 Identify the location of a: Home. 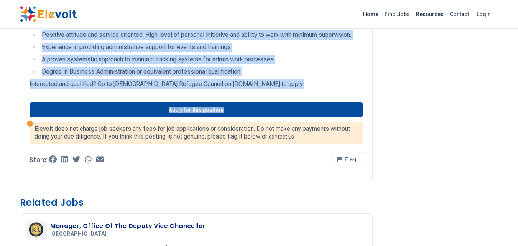
(371, 14).